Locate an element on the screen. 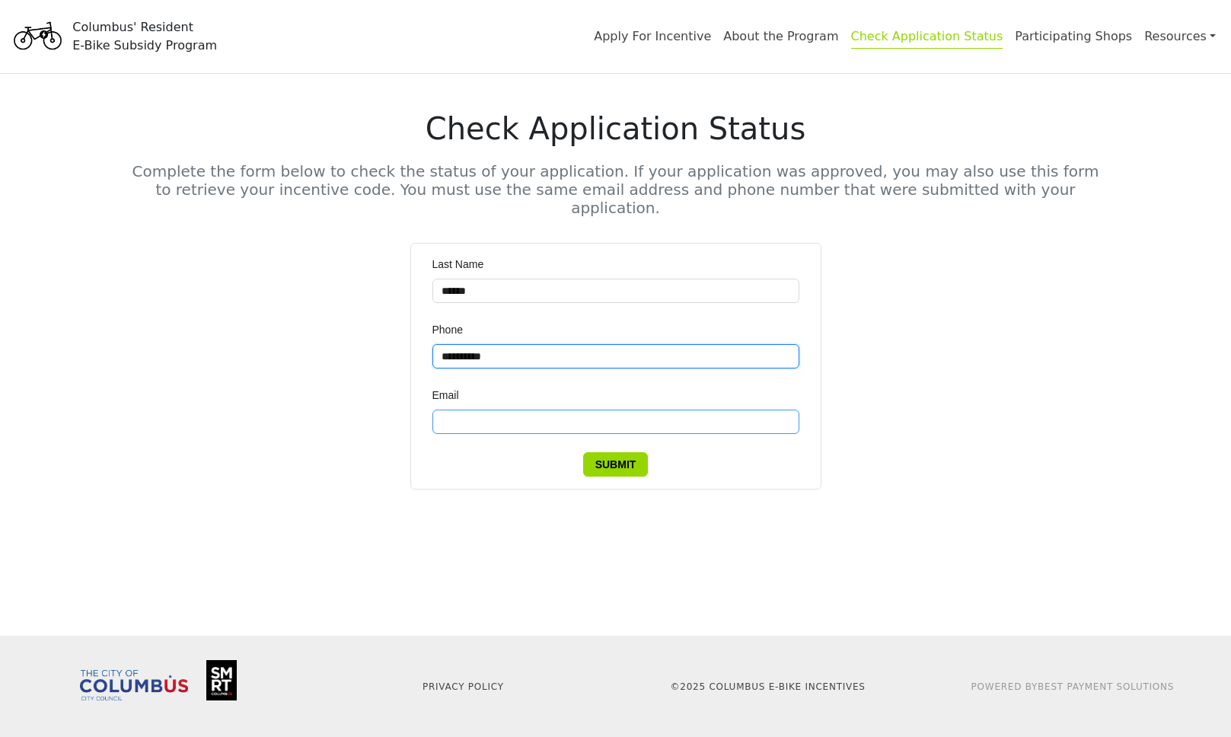 The height and width of the screenshot is (737, 1231). a: Check Application Status is located at coordinates (927, 39).